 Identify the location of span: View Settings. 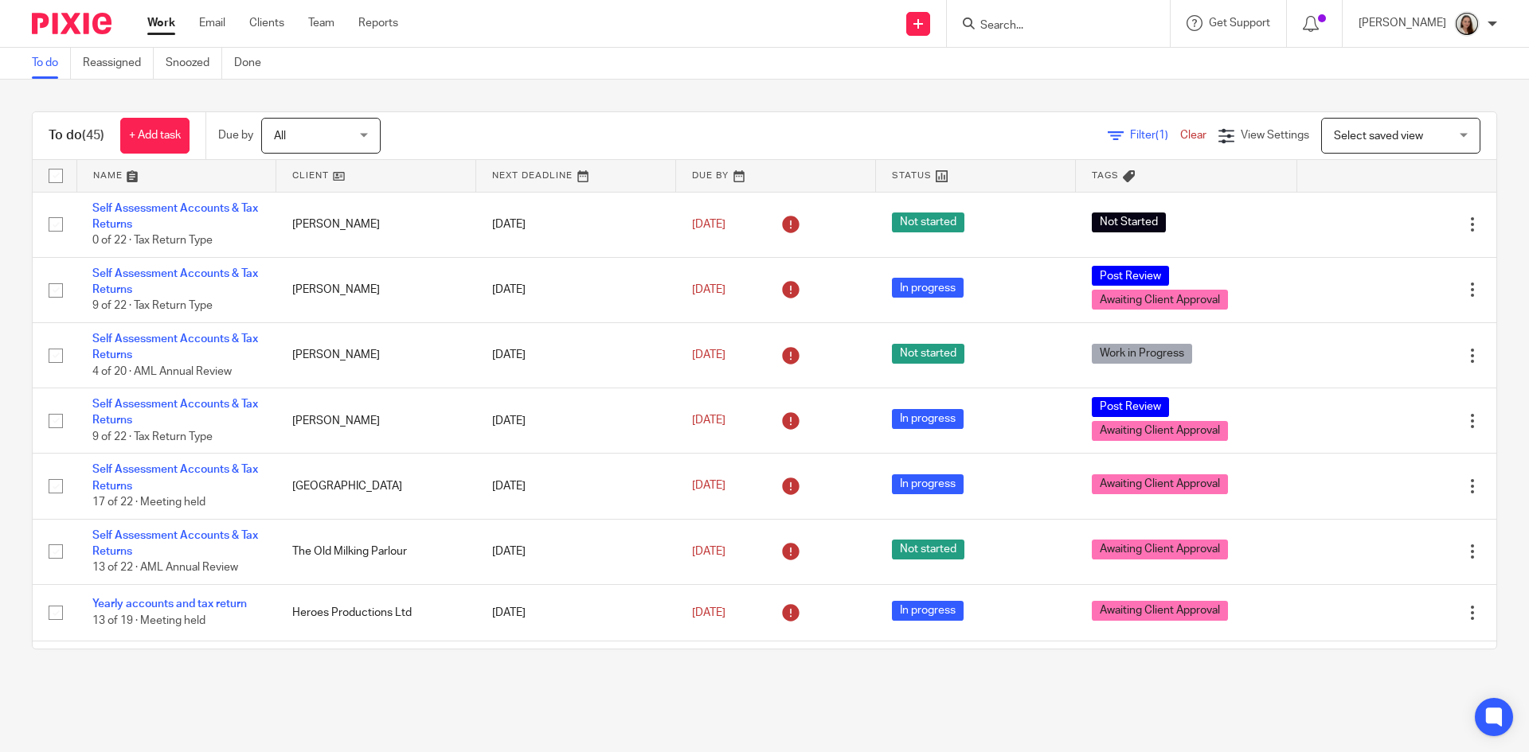
(1275, 135).